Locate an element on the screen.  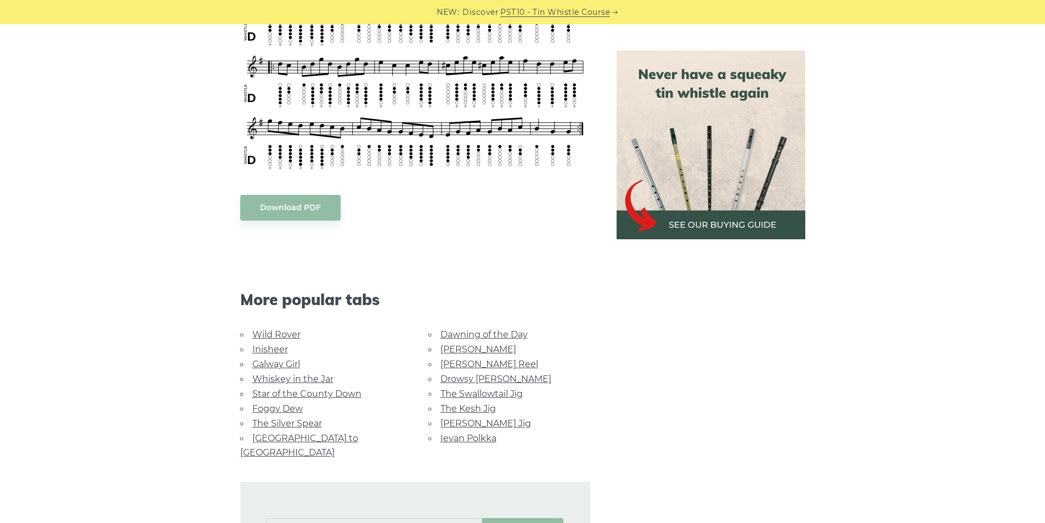
a: PST10 - Tin Whistle Course is located at coordinates (555, 12).